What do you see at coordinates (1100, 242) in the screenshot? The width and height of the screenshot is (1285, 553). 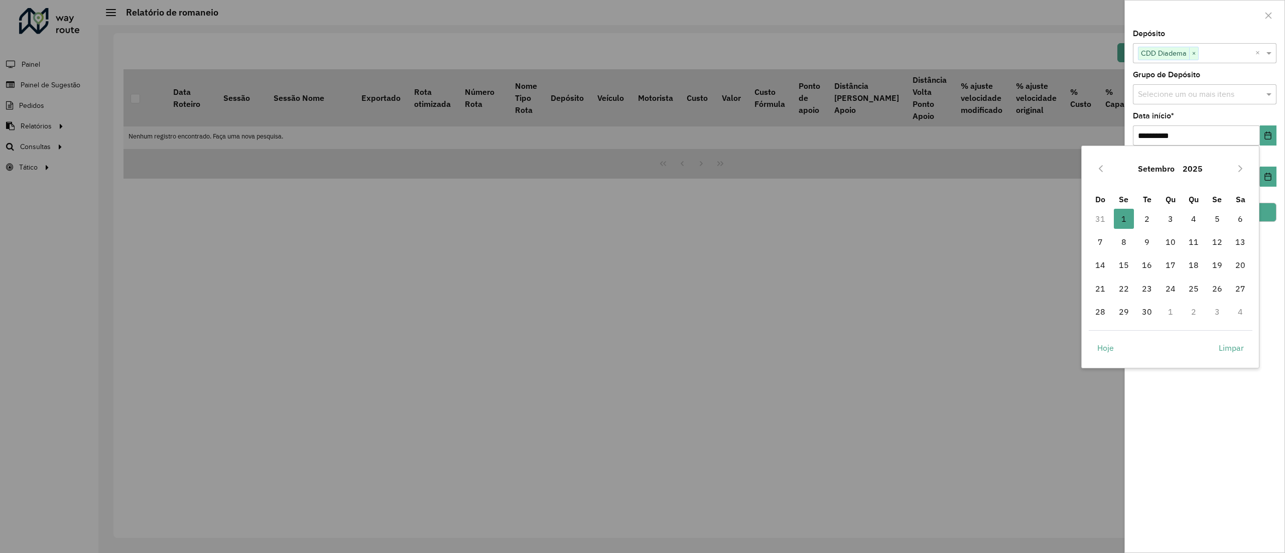 I see `span: 7` at bounding box center [1100, 242].